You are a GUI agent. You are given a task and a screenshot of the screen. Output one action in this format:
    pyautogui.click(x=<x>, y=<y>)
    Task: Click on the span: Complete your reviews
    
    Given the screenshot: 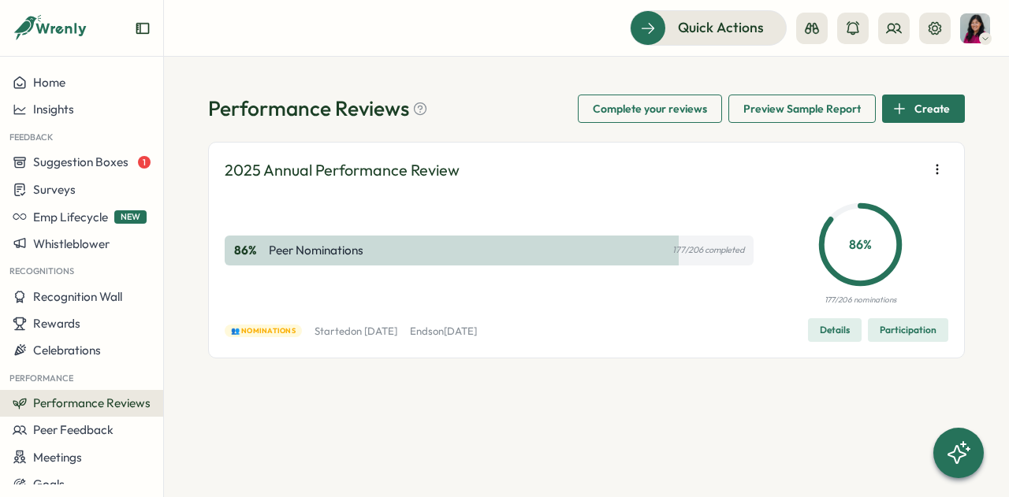 What is the action you would take?
    pyautogui.click(x=649, y=109)
    